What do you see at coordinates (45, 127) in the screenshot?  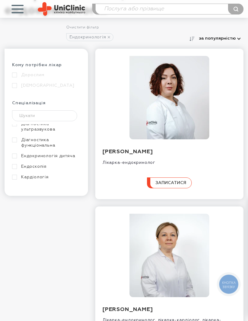 I see `a: Діагностика ультразвукова` at bounding box center [45, 127].